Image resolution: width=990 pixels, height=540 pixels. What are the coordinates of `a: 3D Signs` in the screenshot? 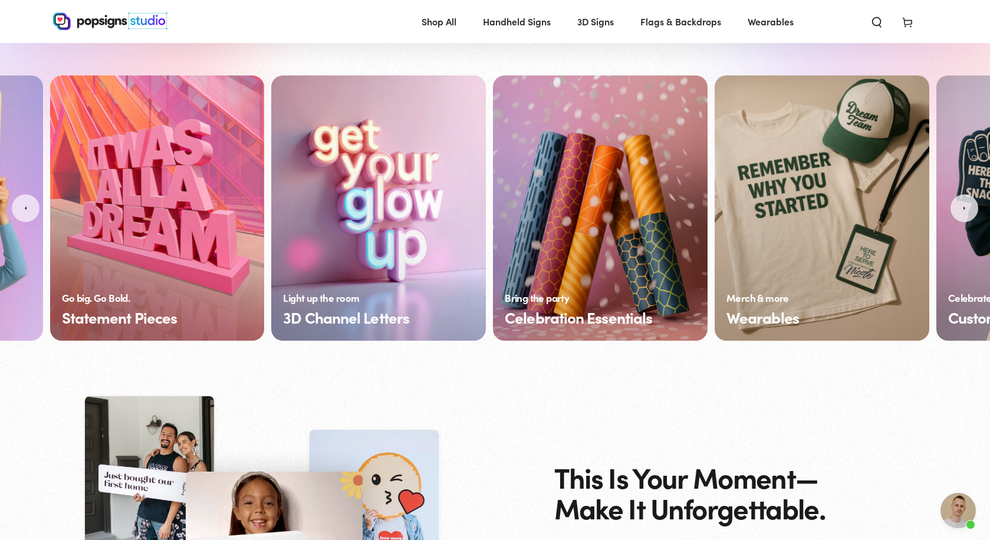 It's located at (595, 21).